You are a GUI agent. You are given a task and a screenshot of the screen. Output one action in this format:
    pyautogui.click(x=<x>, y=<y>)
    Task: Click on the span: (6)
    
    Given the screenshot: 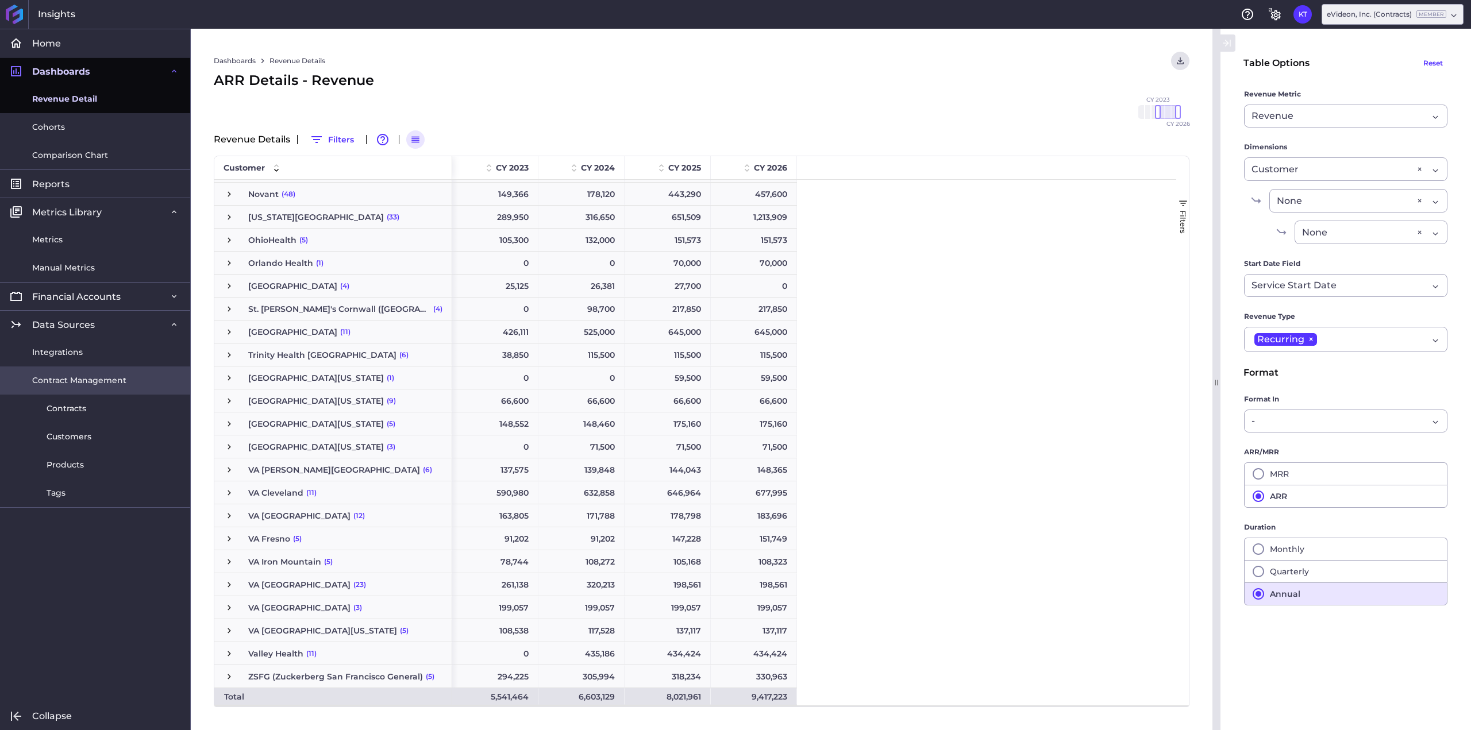 What is the action you would take?
    pyautogui.click(x=404, y=355)
    